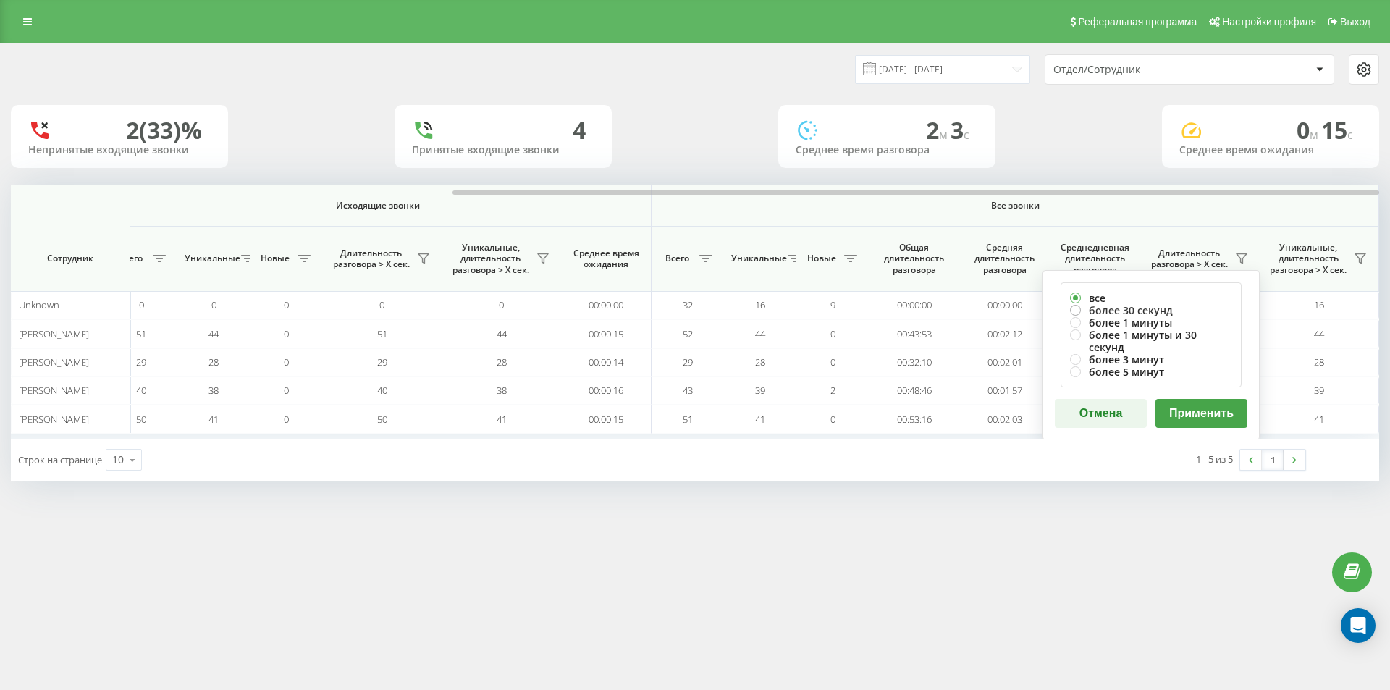  Describe the element at coordinates (606, 258) in the screenshot. I see `span: Среднее время ожидания` at that location.